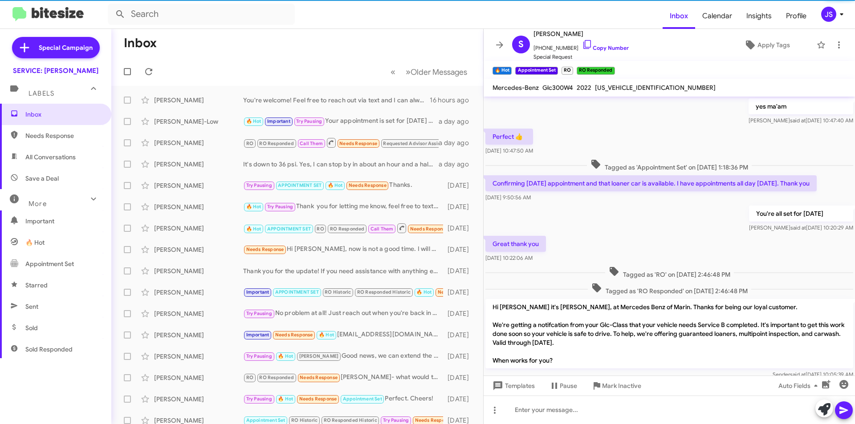 The image size is (855, 424). What do you see at coordinates (595, 71) in the screenshot?
I see `small: RO Responded` at bounding box center [595, 71].